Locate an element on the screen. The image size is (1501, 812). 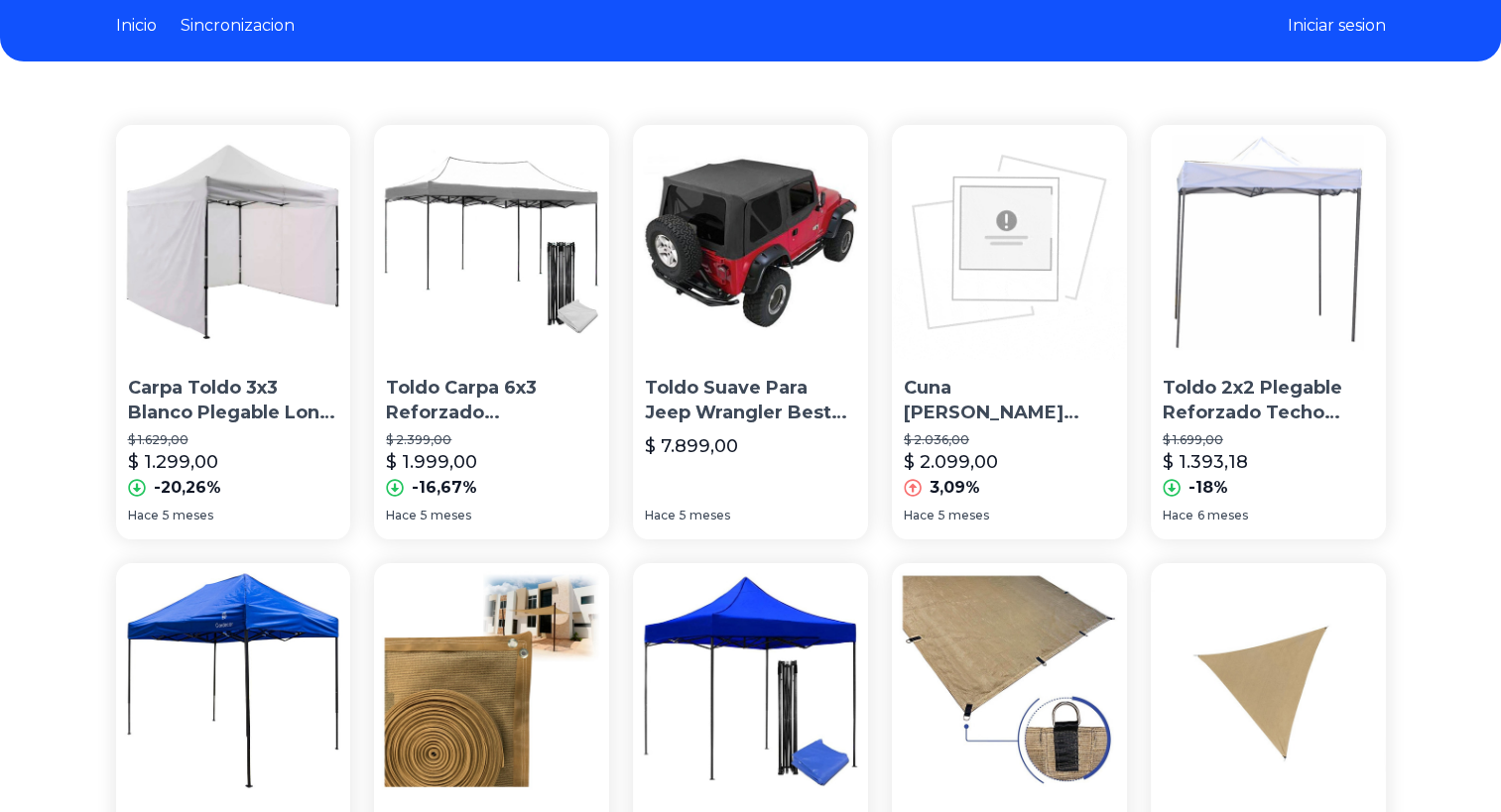
p: $ 7.899,00 is located at coordinates (692, 446).